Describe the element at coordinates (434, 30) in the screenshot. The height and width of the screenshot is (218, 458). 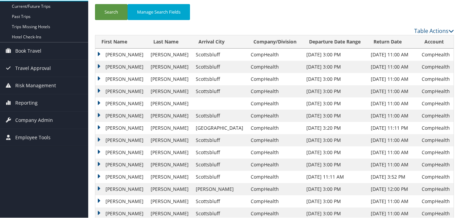
I see `a: Table Actions` at that location.